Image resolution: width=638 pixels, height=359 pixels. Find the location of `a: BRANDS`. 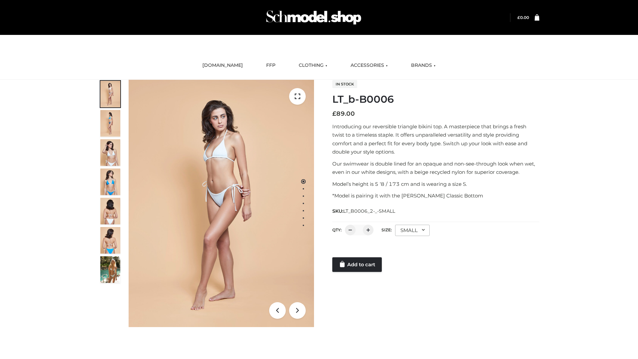

a: BRANDS is located at coordinates (424, 66).